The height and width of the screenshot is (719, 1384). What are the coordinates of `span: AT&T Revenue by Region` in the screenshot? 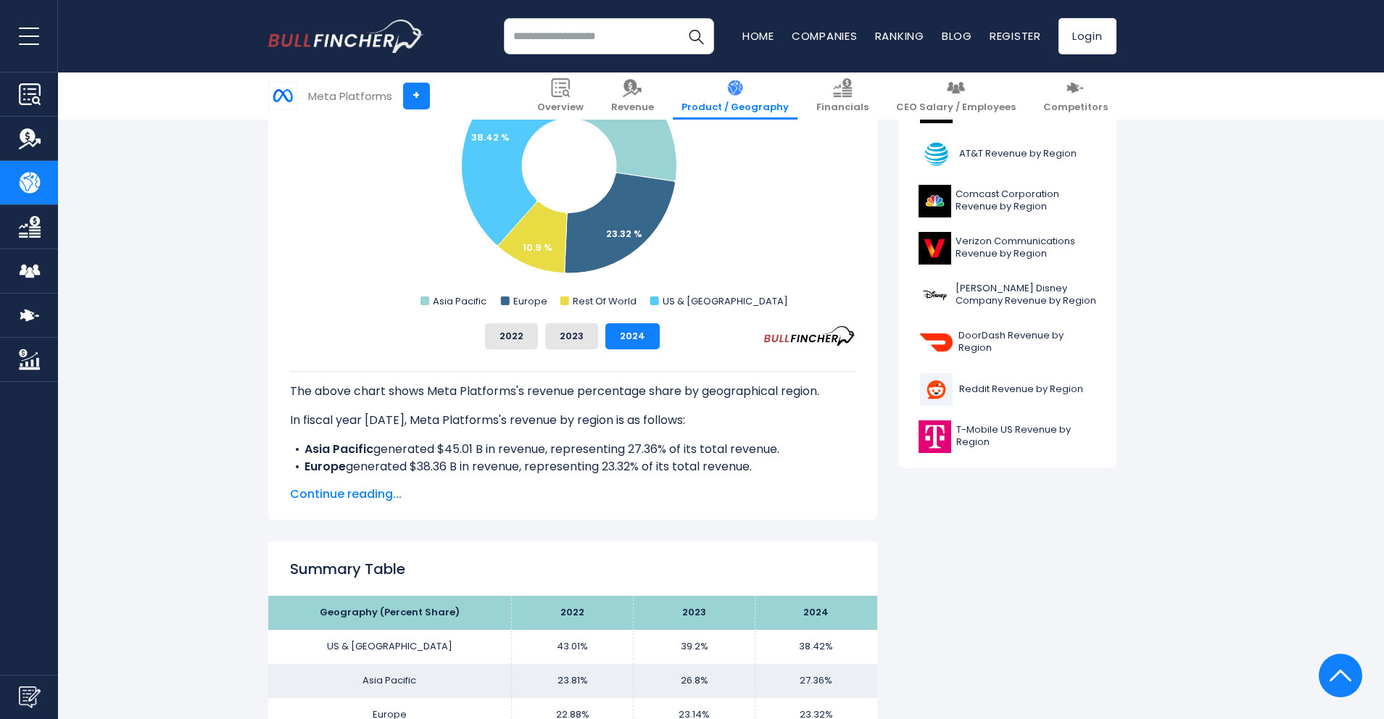 It's located at (1018, 154).